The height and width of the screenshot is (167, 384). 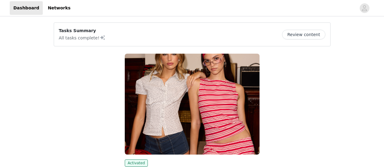 What do you see at coordinates (364, 8) in the screenshot?
I see `div: avatar` at bounding box center [364, 8].